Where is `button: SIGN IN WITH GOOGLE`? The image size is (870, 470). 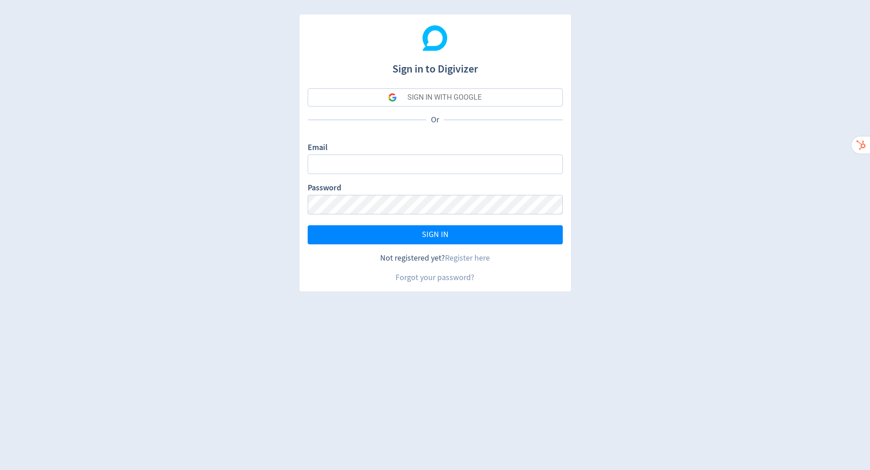
button: SIGN IN WITH GOOGLE is located at coordinates (435, 97).